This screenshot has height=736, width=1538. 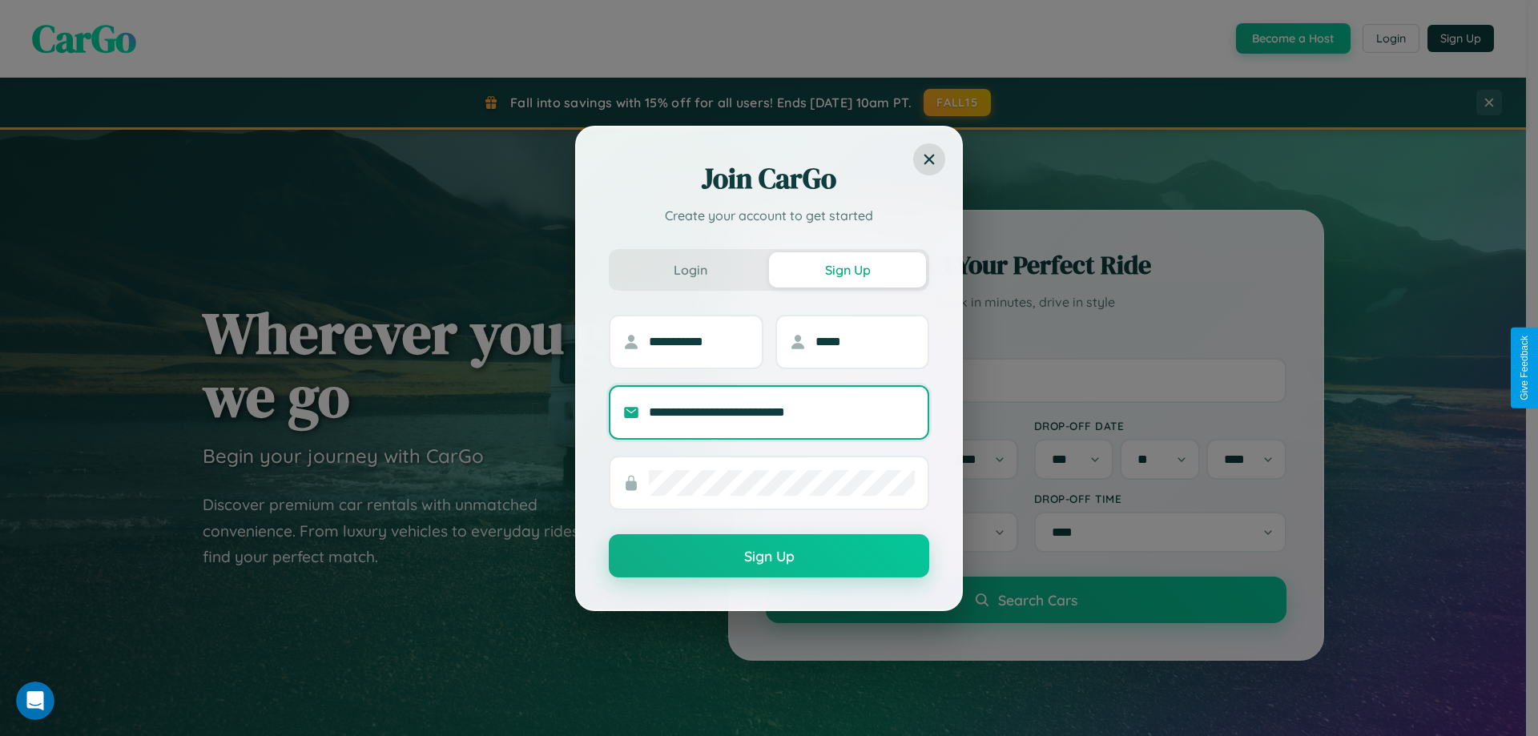 I want to click on p: Create your account to get started, so click(x=769, y=215).